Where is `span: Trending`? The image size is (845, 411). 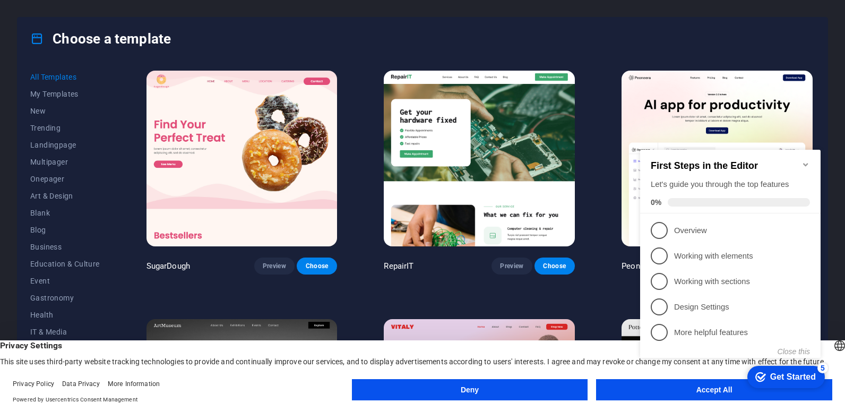
span: Trending is located at coordinates (65, 128).